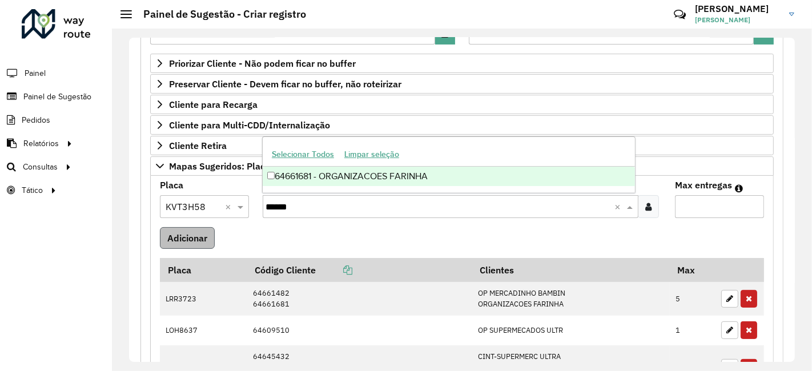 The height and width of the screenshot is (371, 812). I want to click on span: Cliente para Multi-CDD/Internalização, so click(250, 125).